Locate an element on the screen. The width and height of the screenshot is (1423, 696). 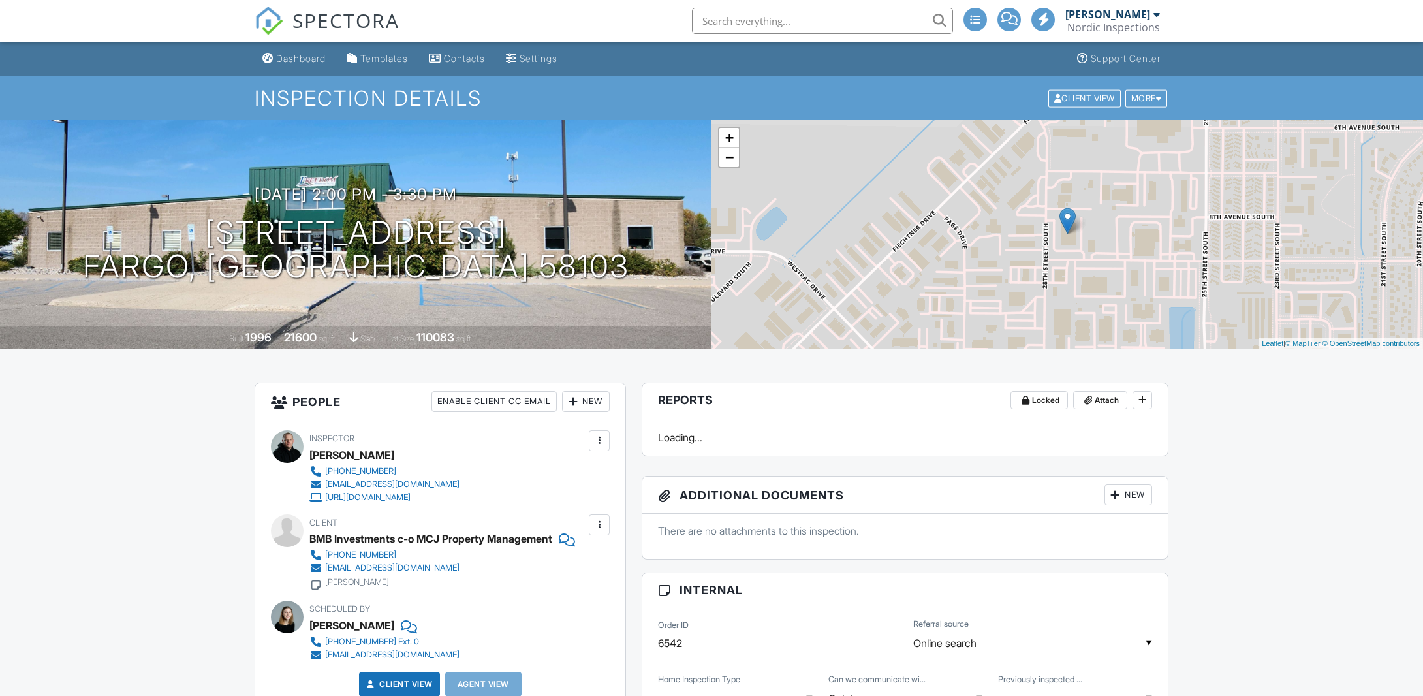
label: Home Inspection Type is located at coordinates (699, 680).